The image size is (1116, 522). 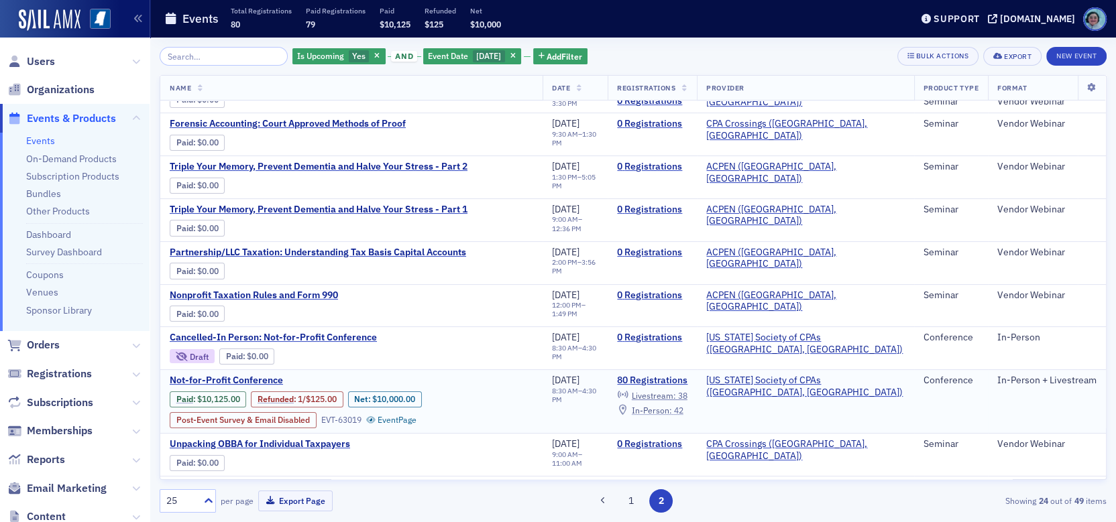 What do you see at coordinates (1076, 56) in the screenshot?
I see `button: New Event` at bounding box center [1076, 56].